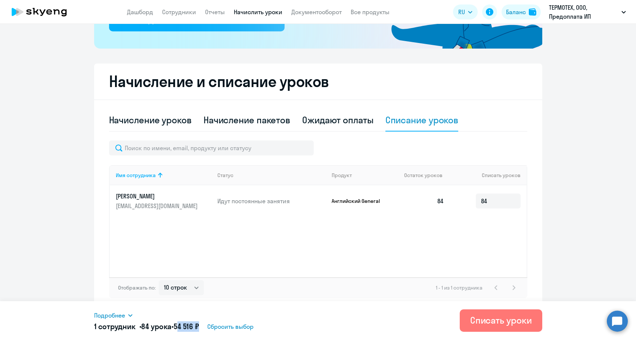 Image resolution: width=636 pixels, height=340 pixels. What do you see at coordinates (247, 120) in the screenshot?
I see `div: Начисление пакетов` at bounding box center [247, 120].